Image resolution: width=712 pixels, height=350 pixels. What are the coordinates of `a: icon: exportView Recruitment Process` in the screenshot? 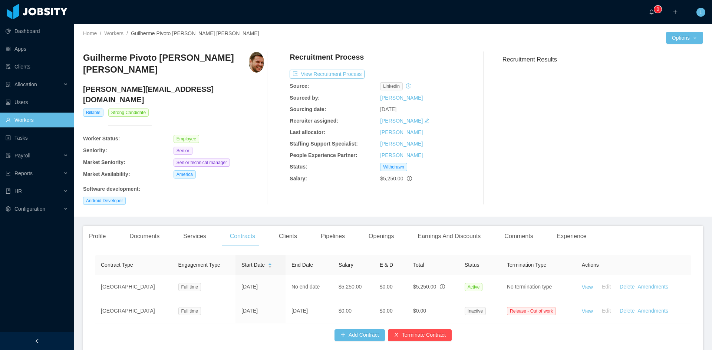 It's located at (327, 74).